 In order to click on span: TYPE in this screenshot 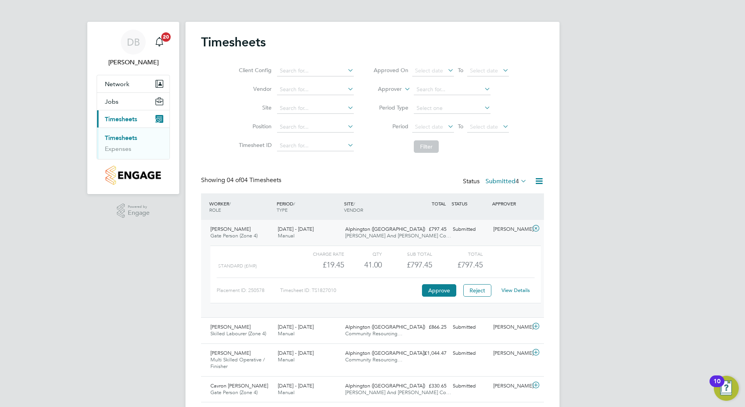, I will do `click(282, 210)`.